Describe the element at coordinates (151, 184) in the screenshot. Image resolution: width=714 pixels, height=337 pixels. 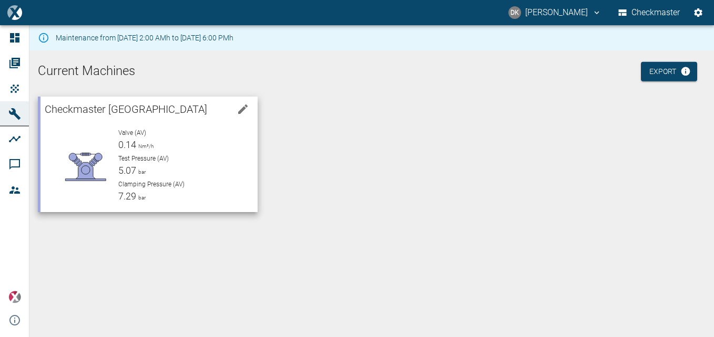
I see `span: Clamping Pressure (AV)` at that location.